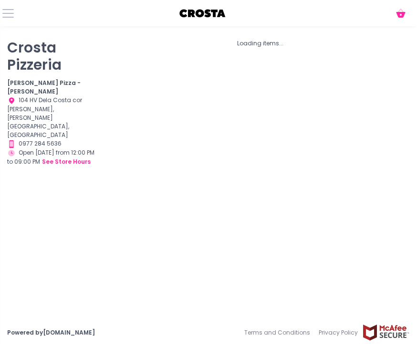 This screenshot has width=417, height=347. I want to click on img: logo, so click(203, 13).